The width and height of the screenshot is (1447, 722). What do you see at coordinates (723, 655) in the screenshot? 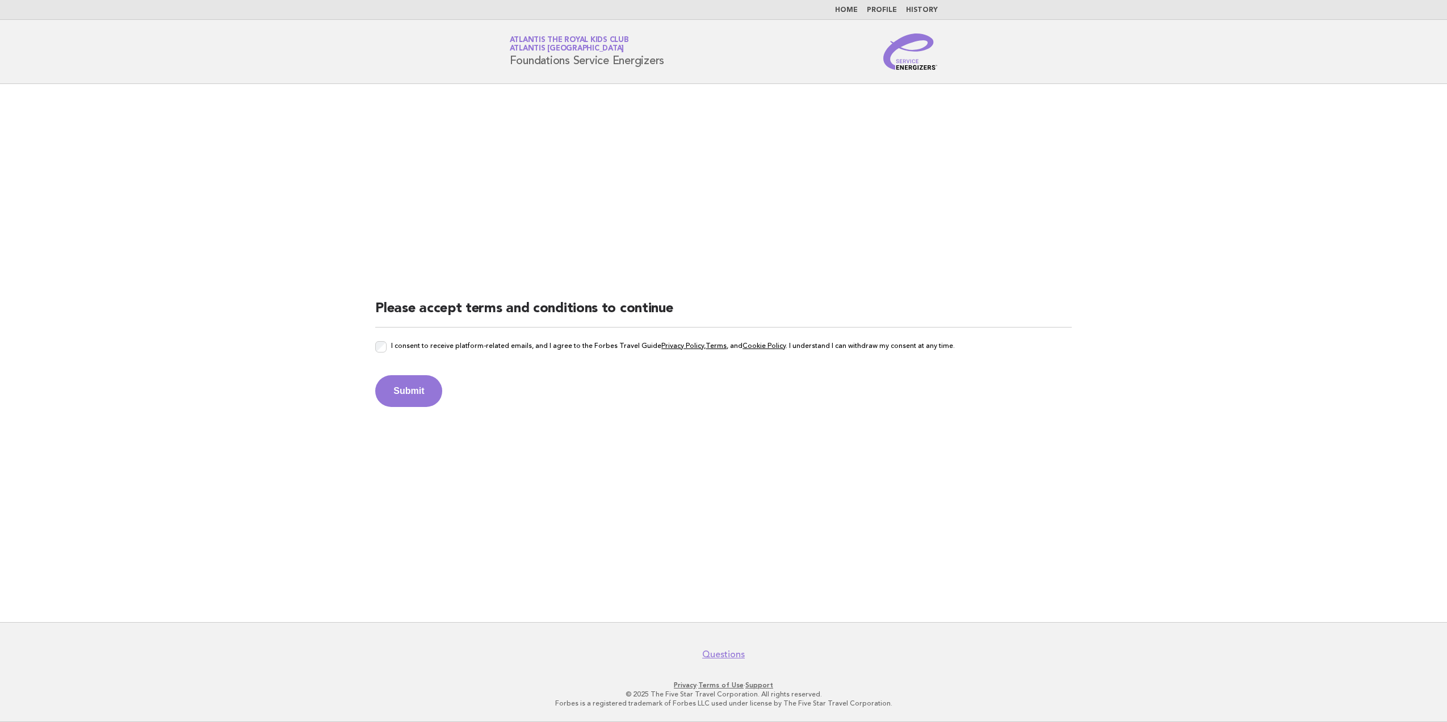
I see `a: Questions` at bounding box center [723, 655].